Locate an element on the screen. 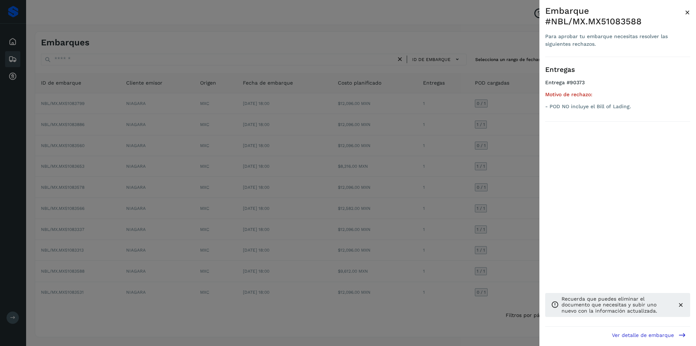 This screenshot has height=346, width=696. button: Close is located at coordinates (688, 12).